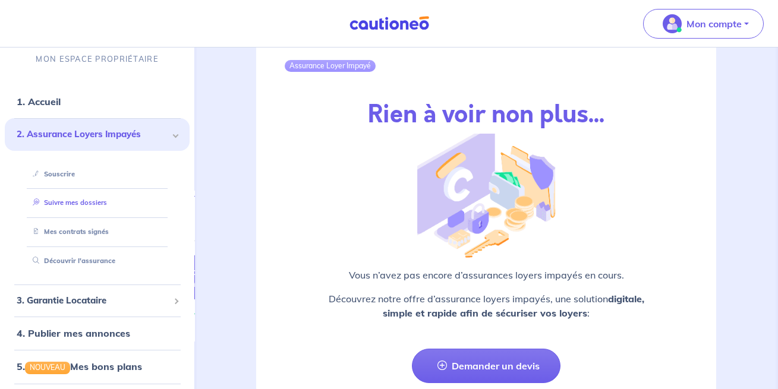 The image size is (778, 389). What do you see at coordinates (513, 306) in the screenshot?
I see `strong: digitale, simple et rapide afin de sécuriser vos loyers` at bounding box center [513, 306].